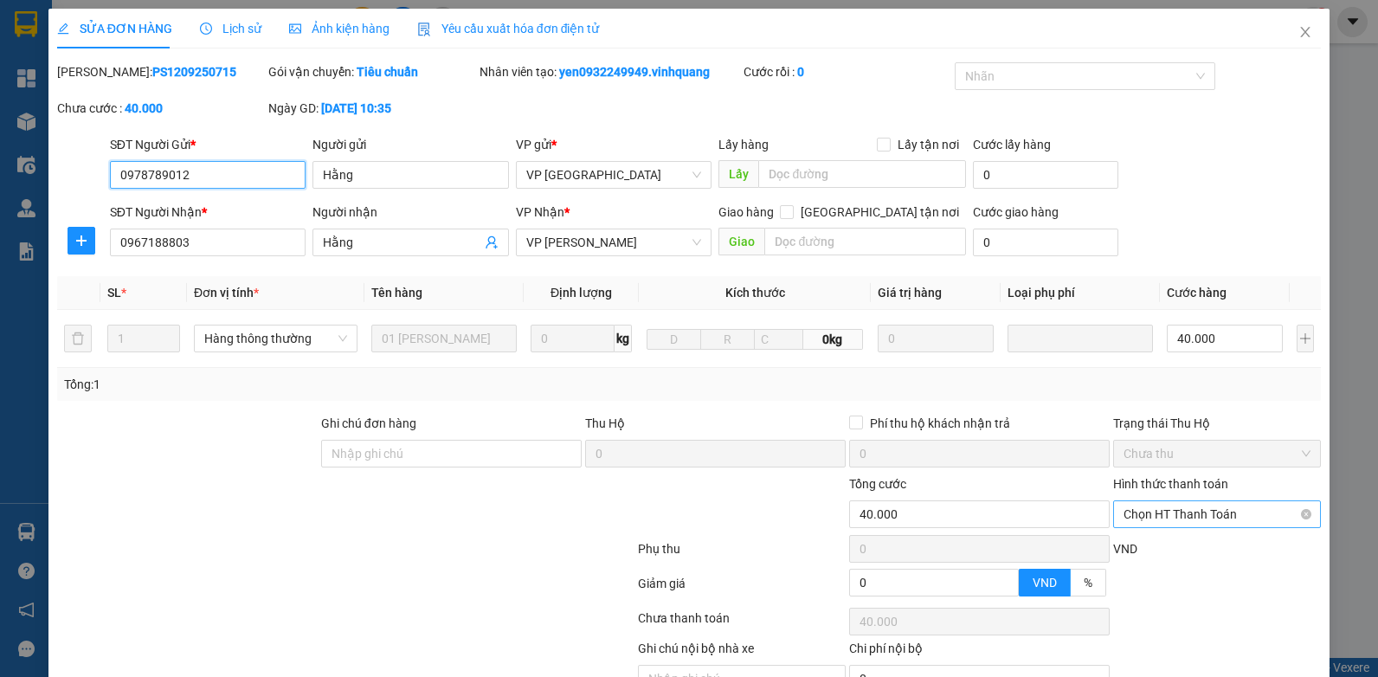 Image resolution: width=1378 pixels, height=677 pixels. Describe the element at coordinates (492, 242) in the screenshot. I see `span: user-add` at that location.